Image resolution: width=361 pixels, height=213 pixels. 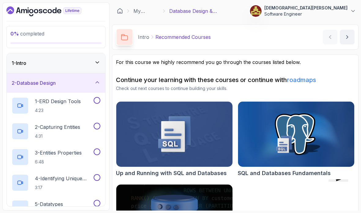 What do you see at coordinates (236, 89) in the screenshot?
I see `p: Check out next courses to continue building your skills.` at bounding box center [236, 89].